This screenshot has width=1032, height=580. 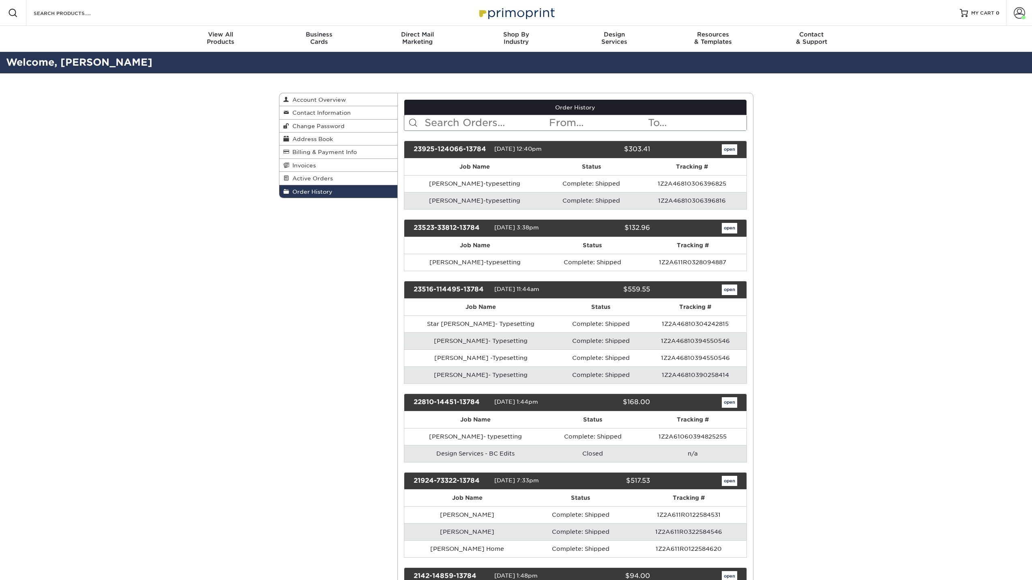 What do you see at coordinates (339, 165) in the screenshot?
I see `a: Invoices` at bounding box center [339, 165].